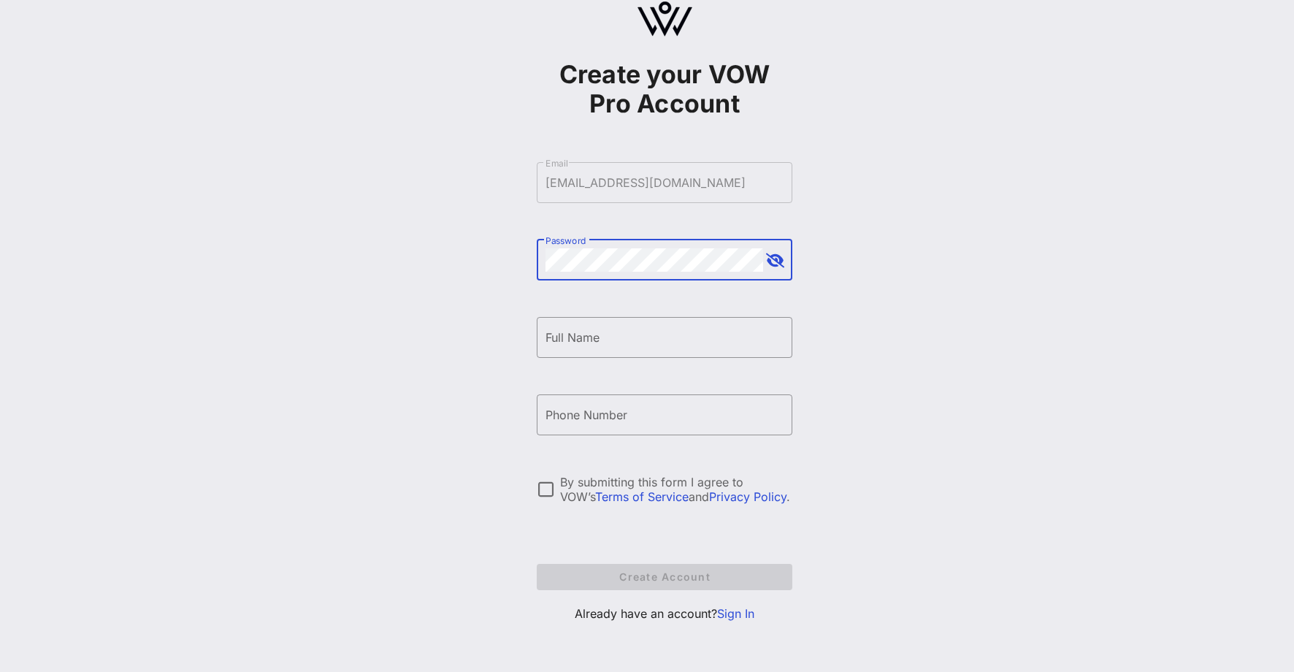 Image resolution: width=1294 pixels, height=672 pixels. I want to click on label: Password, so click(566, 240).